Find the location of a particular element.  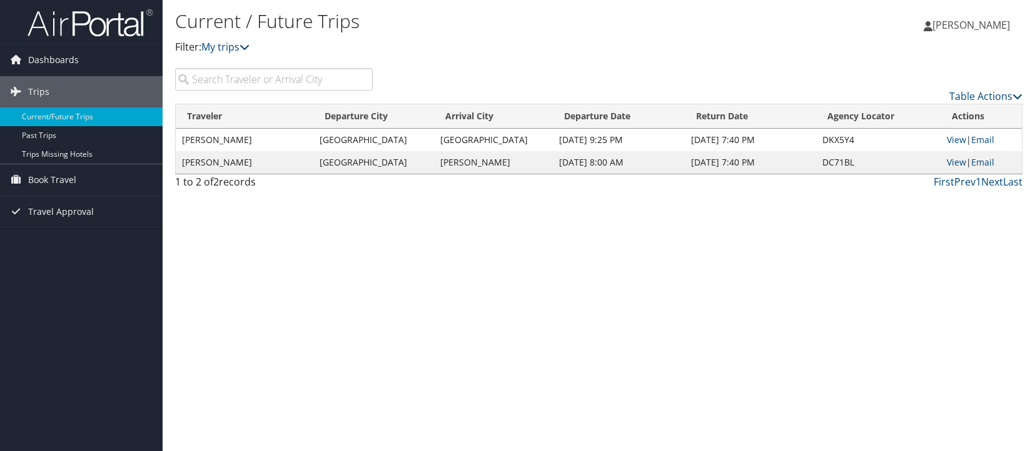

div: 1 to 2 of records is located at coordinates (274, 185).